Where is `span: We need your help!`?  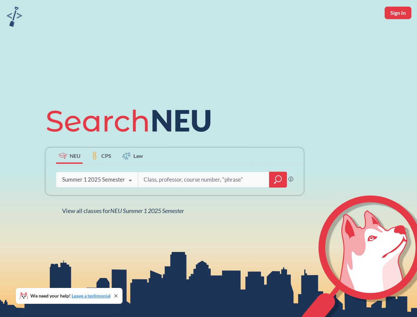
span: We need your help! is located at coordinates (70, 296).